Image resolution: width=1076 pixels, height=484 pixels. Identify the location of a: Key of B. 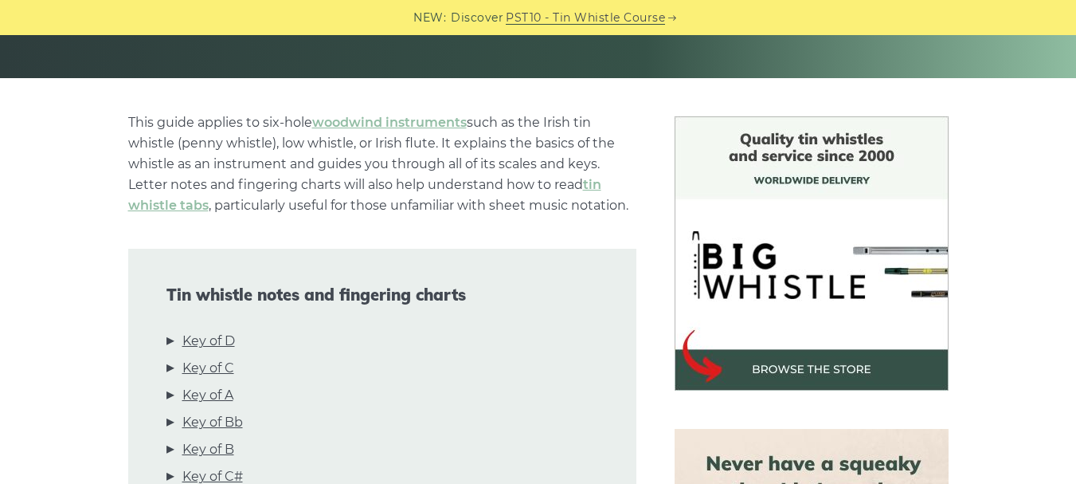
(208, 449).